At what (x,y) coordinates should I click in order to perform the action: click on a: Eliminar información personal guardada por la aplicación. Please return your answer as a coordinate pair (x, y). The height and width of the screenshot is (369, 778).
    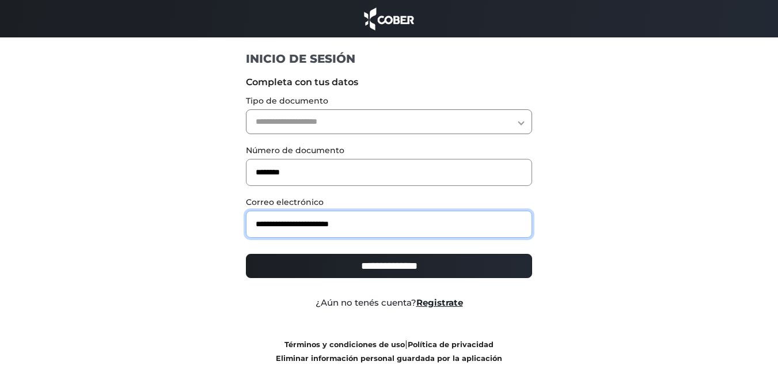
    Looking at the image, I should click on (389, 358).